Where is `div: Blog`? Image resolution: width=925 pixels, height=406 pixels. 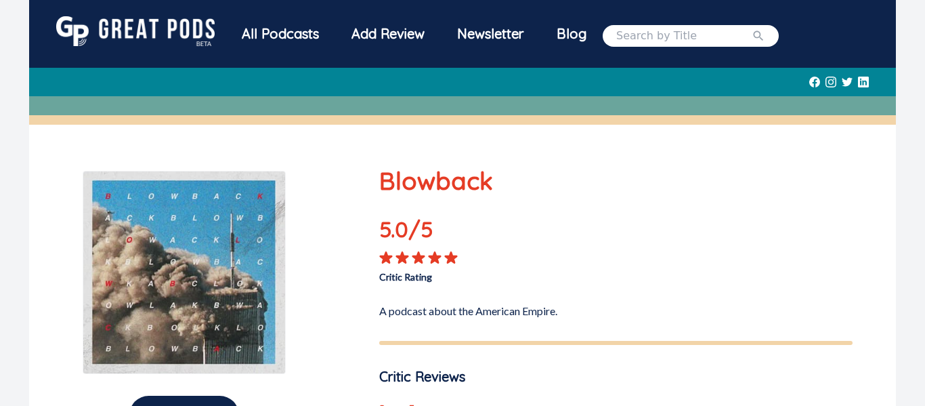 div: Blog is located at coordinates (572, 34).